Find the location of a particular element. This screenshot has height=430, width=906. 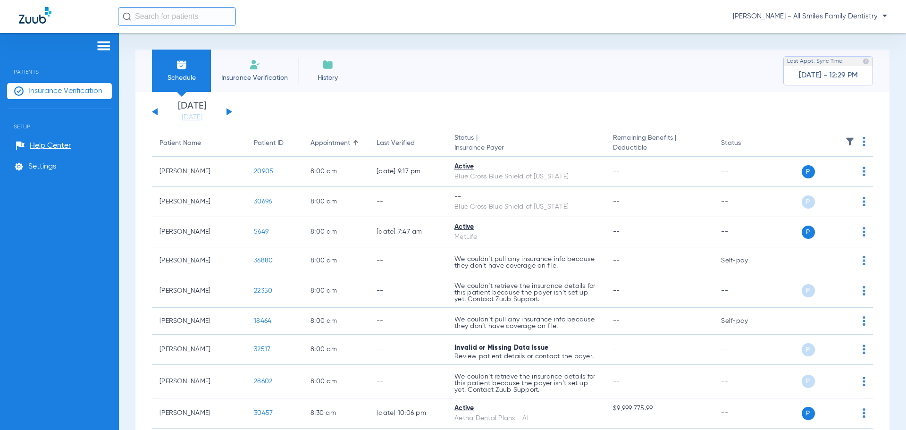

span: 30457 is located at coordinates (263, 413).